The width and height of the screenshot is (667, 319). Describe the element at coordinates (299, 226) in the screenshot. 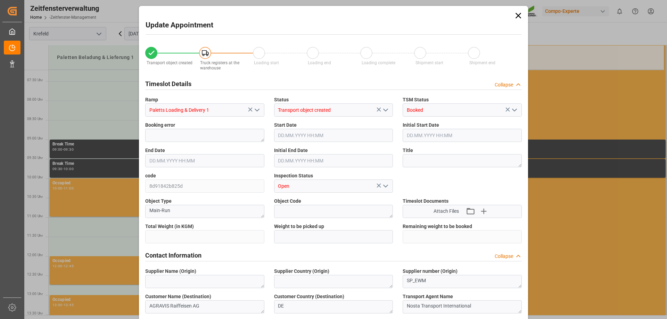

I see `span: Weight to be picked up` at that location.